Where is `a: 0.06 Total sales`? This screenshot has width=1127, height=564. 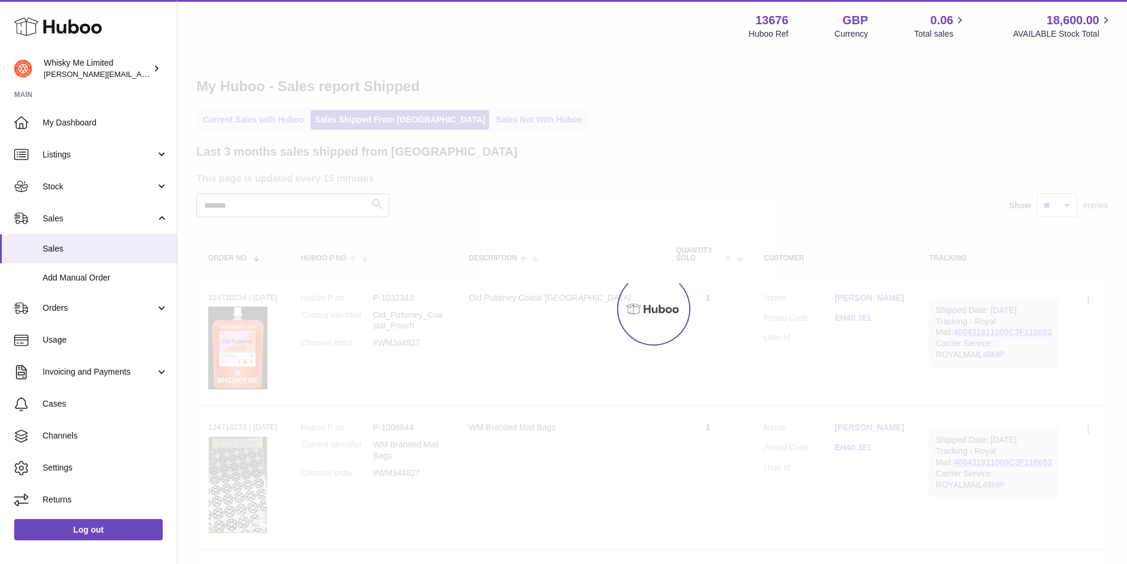
a: 0.06 Total sales is located at coordinates (940, 26).